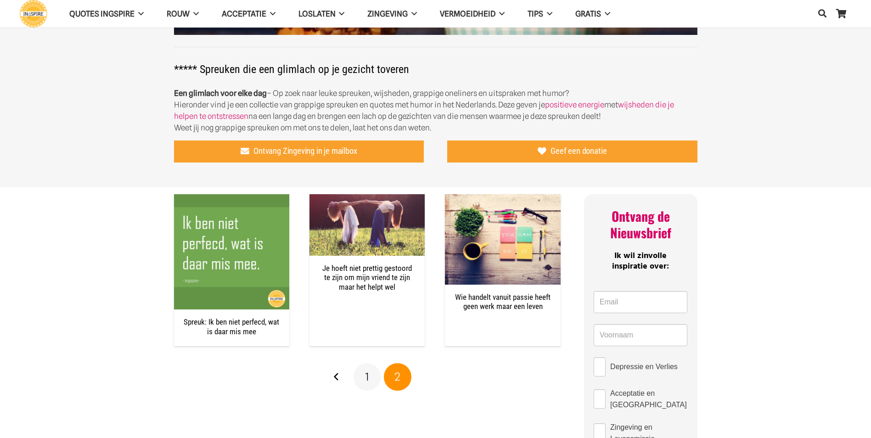 Image resolution: width=871 pixels, height=438 pixels. What do you see at coordinates (640, 335) in the screenshot?
I see `input: Voornaam` at bounding box center [640, 335].